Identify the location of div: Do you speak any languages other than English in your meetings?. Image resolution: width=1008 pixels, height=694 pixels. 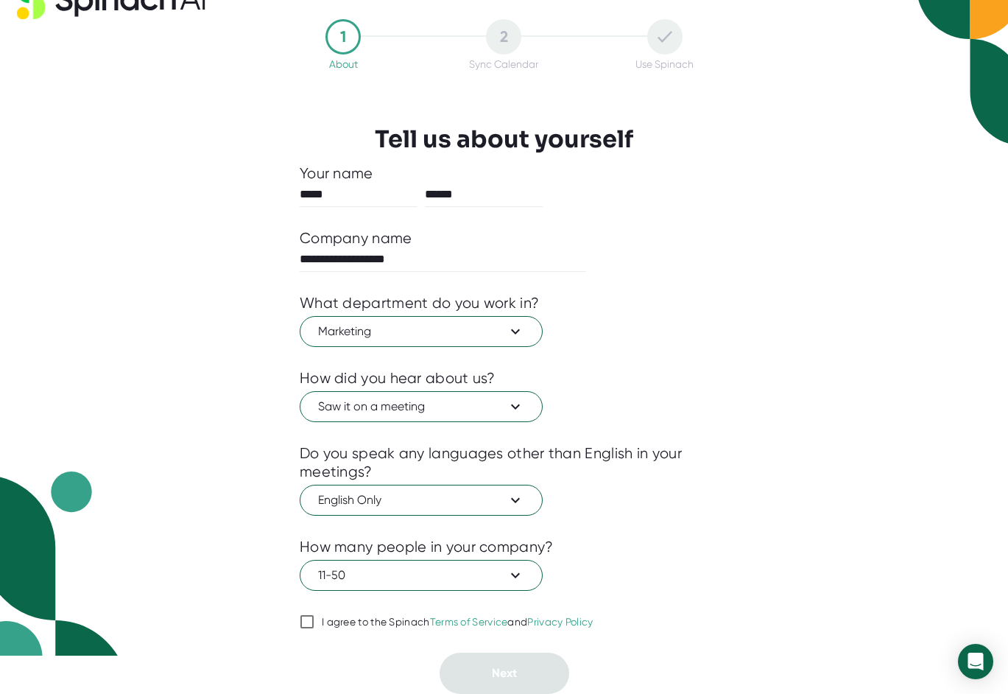
(504, 463).